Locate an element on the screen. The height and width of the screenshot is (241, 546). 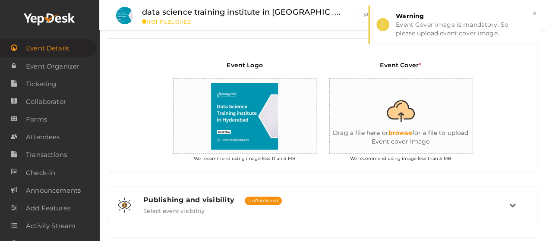
span: Activity Stream is located at coordinates (50, 226).